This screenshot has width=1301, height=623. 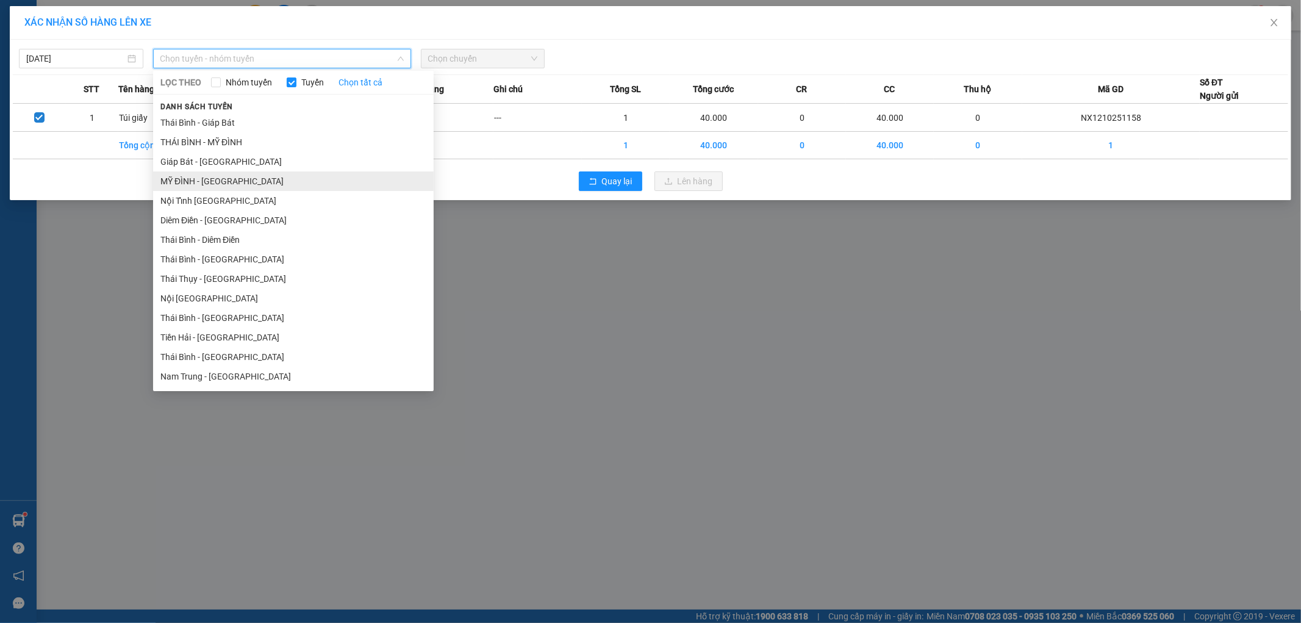 What do you see at coordinates (688, 181) in the screenshot?
I see `button: uploadLên hàng` at bounding box center [688, 181].